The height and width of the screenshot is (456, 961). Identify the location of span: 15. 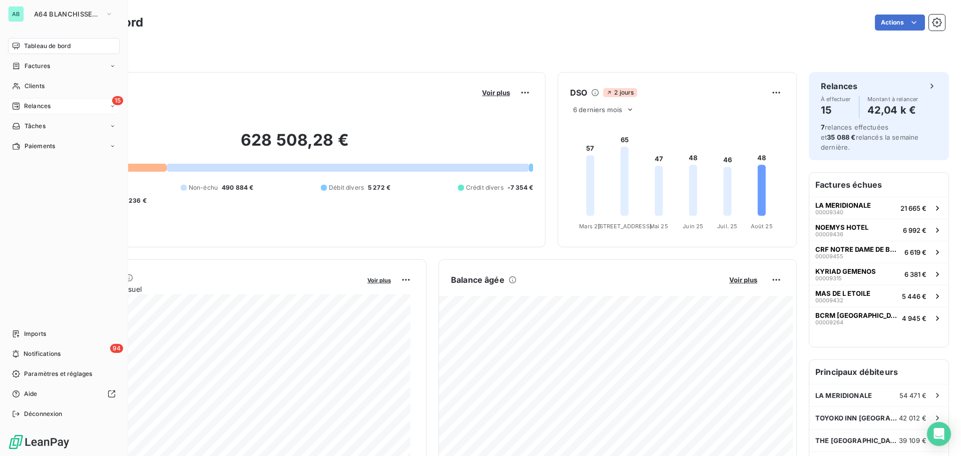
(118, 101).